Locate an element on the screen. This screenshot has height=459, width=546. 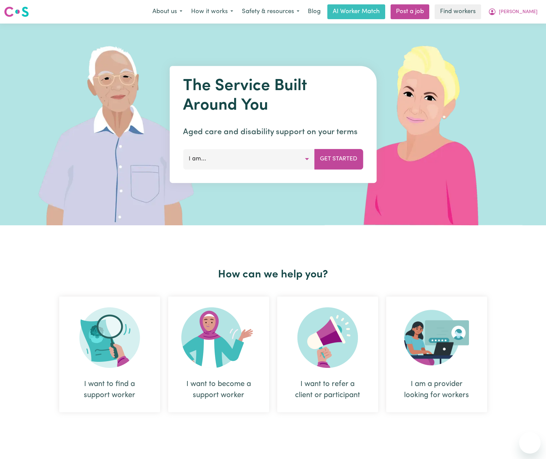
h2: How can we help you? is located at coordinates (273, 275).